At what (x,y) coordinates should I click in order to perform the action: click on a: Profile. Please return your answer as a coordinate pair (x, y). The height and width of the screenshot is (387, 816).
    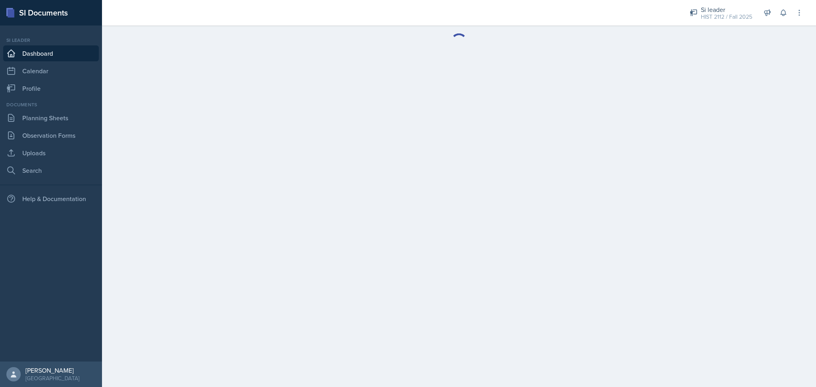
    Looking at the image, I should click on (51, 88).